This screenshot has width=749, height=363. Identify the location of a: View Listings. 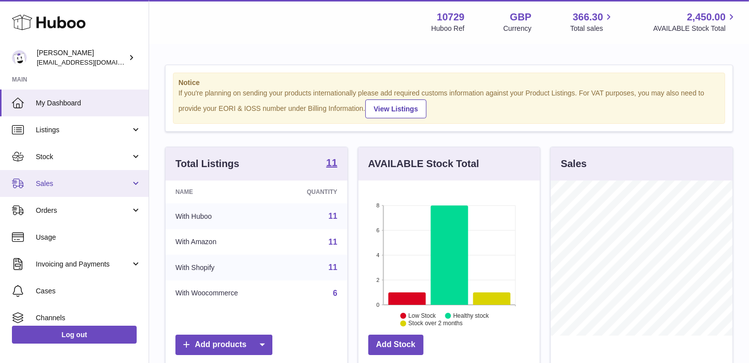
(396, 109).